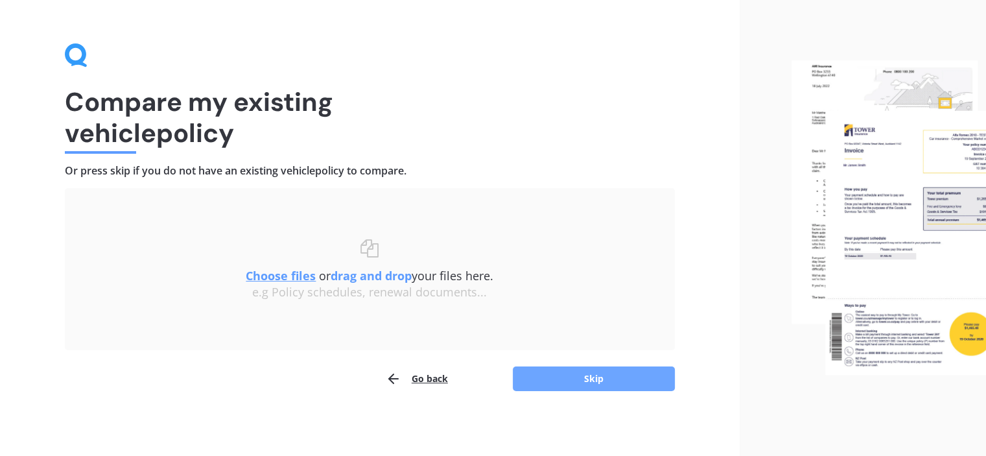  Describe the element at coordinates (417, 379) in the screenshot. I see `button: Go back` at that location.